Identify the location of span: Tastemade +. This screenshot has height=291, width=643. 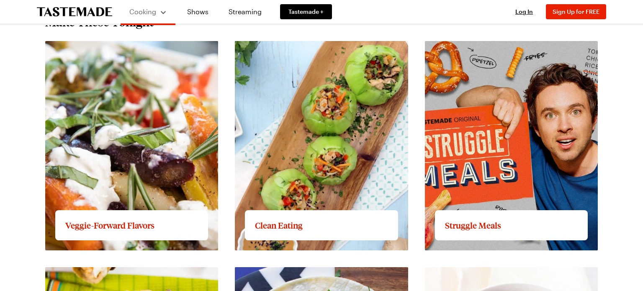
(306, 12).